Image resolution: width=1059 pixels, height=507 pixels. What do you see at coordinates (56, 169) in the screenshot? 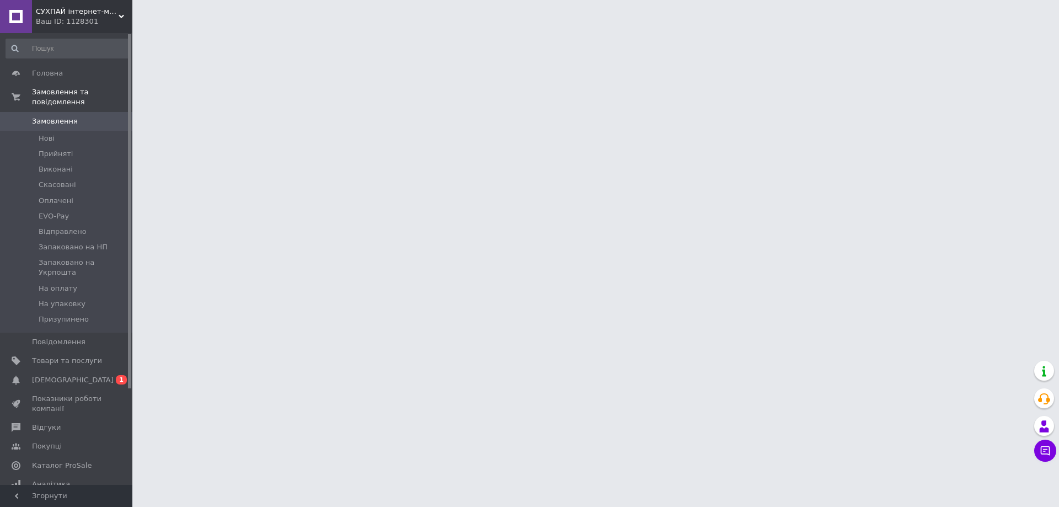
I see `span: Виконані` at bounding box center [56, 169].